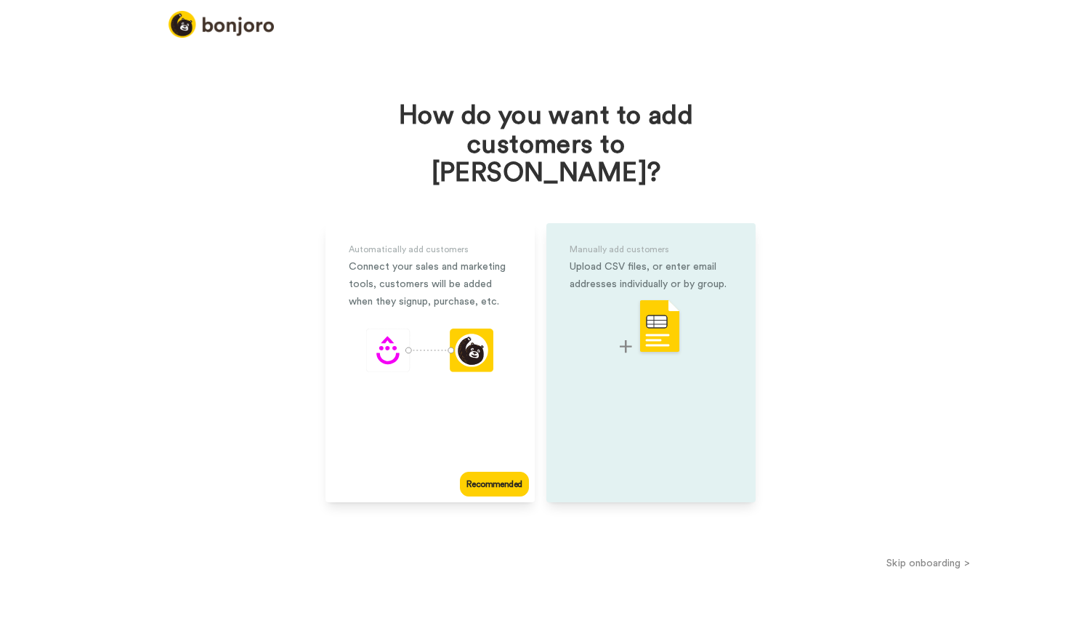 The width and height of the screenshot is (1092, 623). What do you see at coordinates (430, 249) in the screenshot?
I see `div: Automatically add customers` at bounding box center [430, 249].